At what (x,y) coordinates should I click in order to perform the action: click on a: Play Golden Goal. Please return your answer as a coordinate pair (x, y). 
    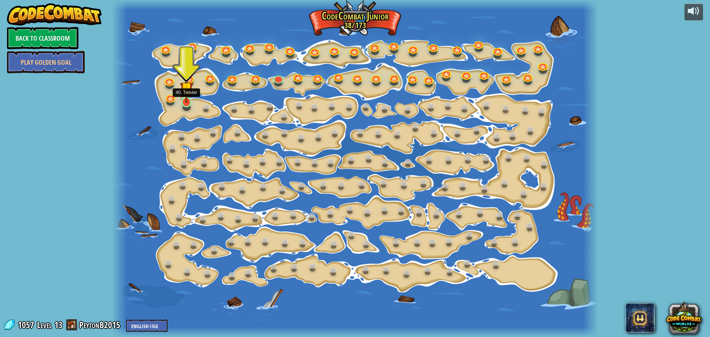
    Looking at the image, I should click on (46, 62).